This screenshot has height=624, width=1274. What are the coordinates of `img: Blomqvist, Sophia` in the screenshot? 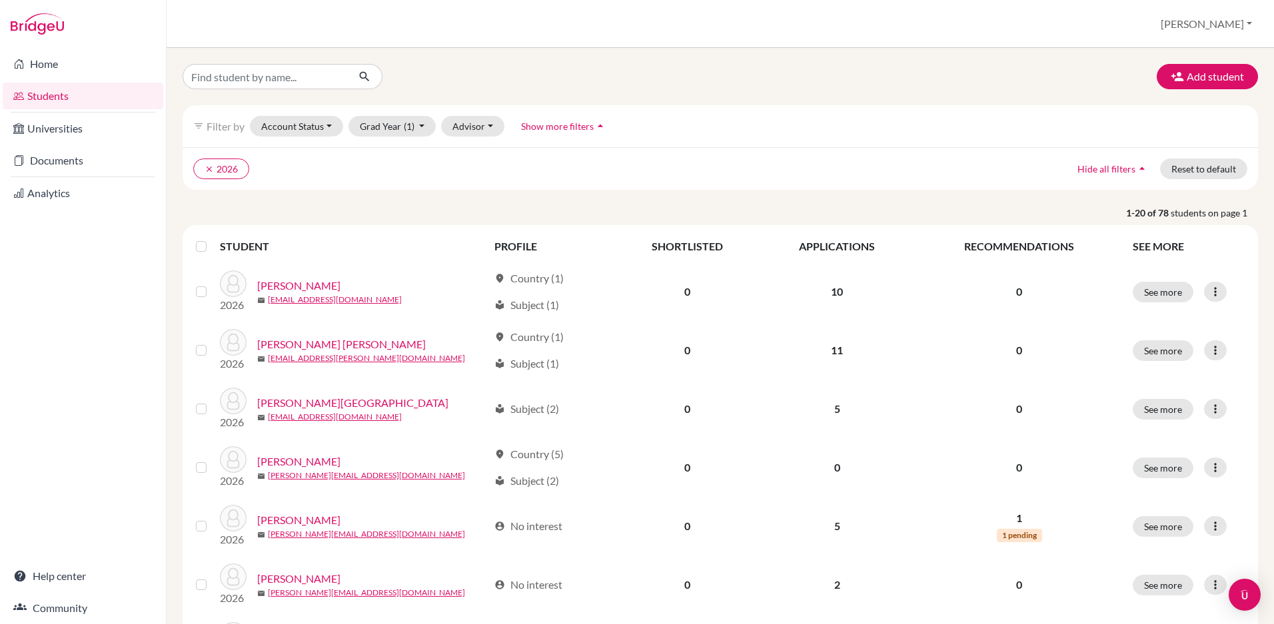 It's located at (233, 460).